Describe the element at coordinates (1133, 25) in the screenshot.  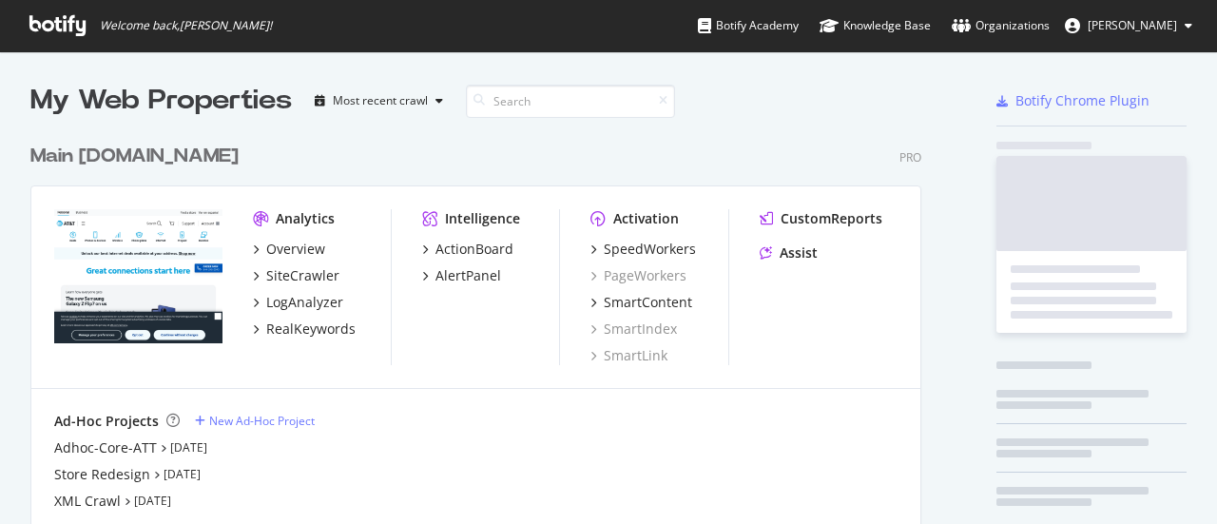
I see `span: Zach Doty` at that location.